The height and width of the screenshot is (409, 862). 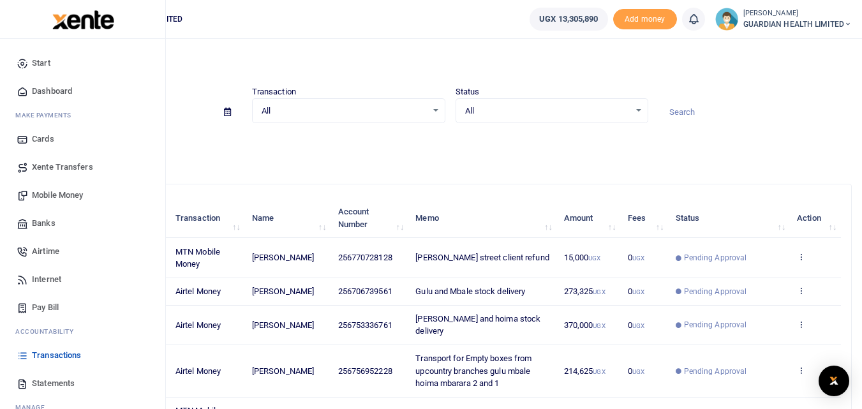 What do you see at coordinates (82, 355) in the screenshot?
I see `a: Transactions` at bounding box center [82, 355].